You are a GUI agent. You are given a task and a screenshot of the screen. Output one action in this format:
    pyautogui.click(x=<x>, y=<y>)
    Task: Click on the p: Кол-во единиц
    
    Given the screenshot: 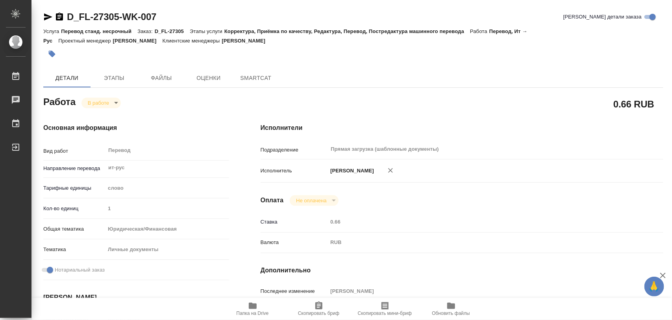 What is the action you would take?
    pyautogui.click(x=74, y=209)
    